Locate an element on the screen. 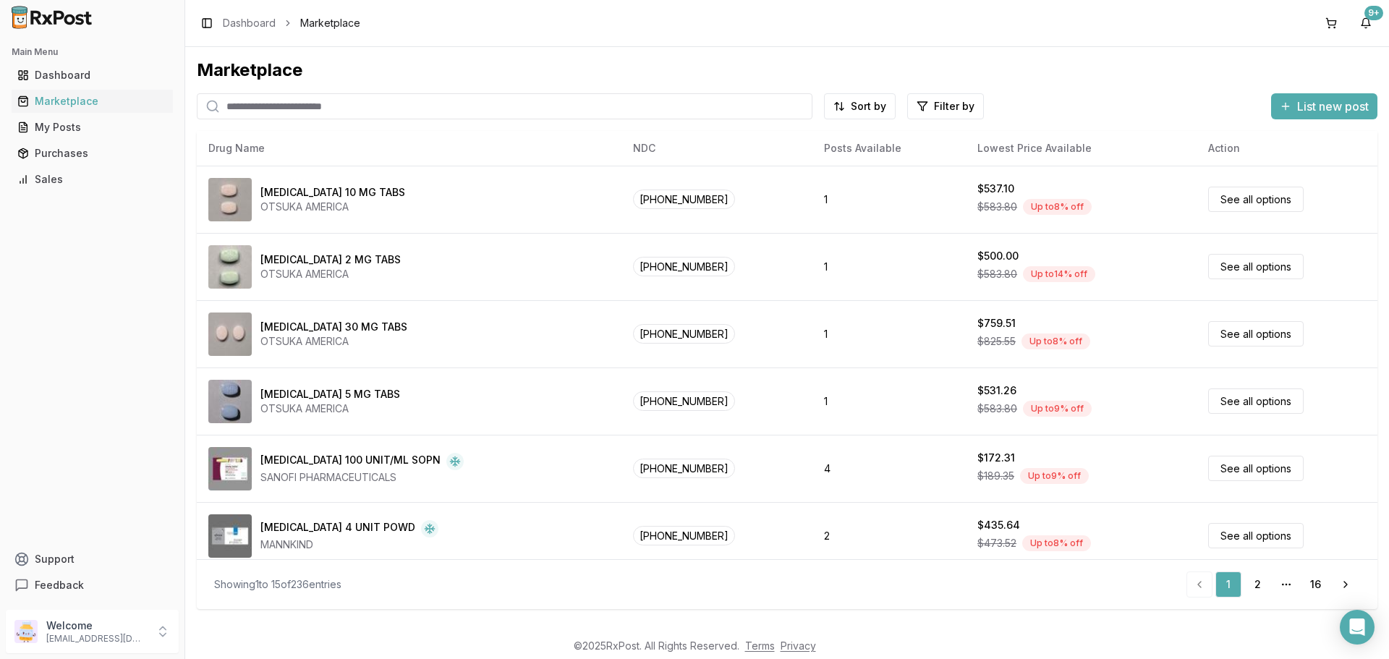 This screenshot has height=659, width=1389. button: Sort by is located at coordinates (860, 106).